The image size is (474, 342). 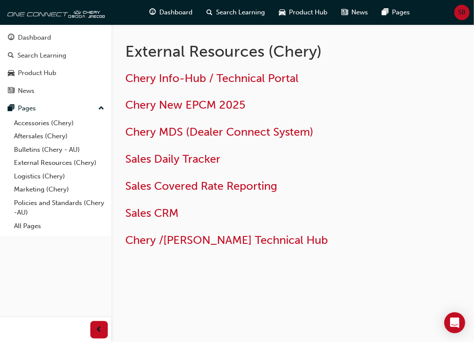 What do you see at coordinates (55, 73) in the screenshot?
I see `a: Product Hub` at bounding box center [55, 73].